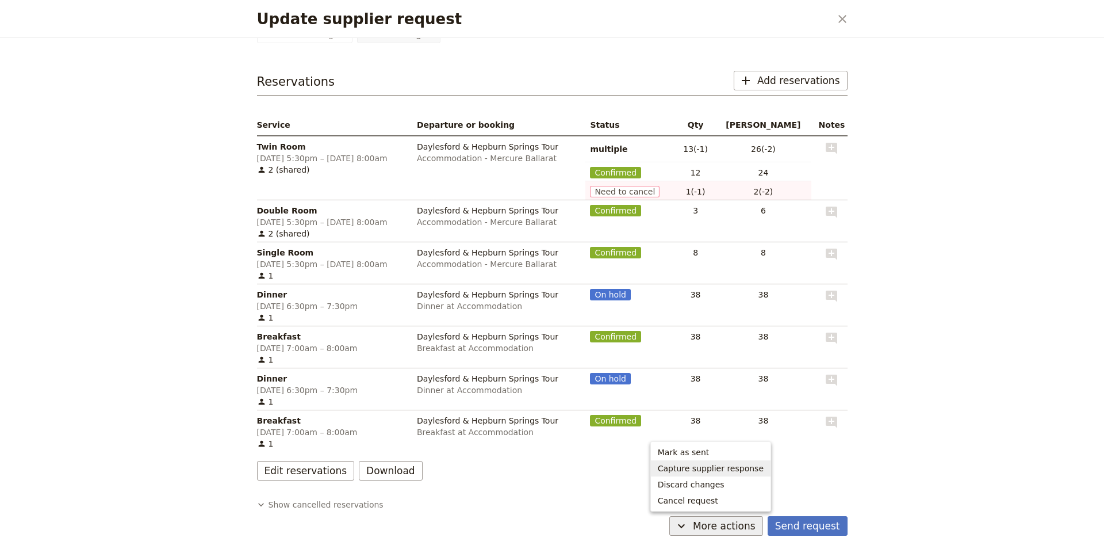 This screenshot has width=1104, height=545. Describe the element at coordinates (791, 81) in the screenshot. I see `button: ​Add reservations` at that location.